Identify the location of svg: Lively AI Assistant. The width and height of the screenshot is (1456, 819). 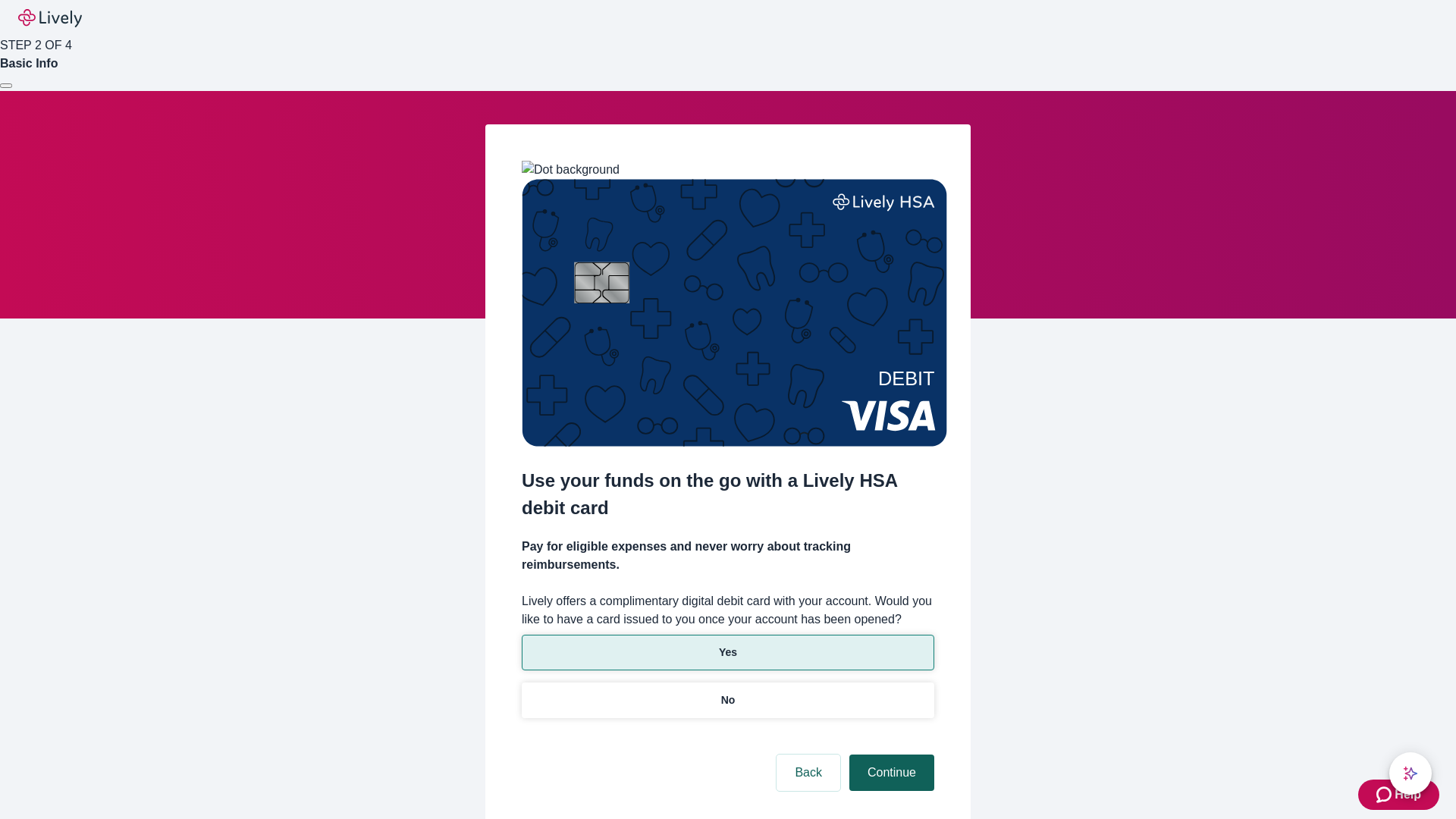
(1411, 774).